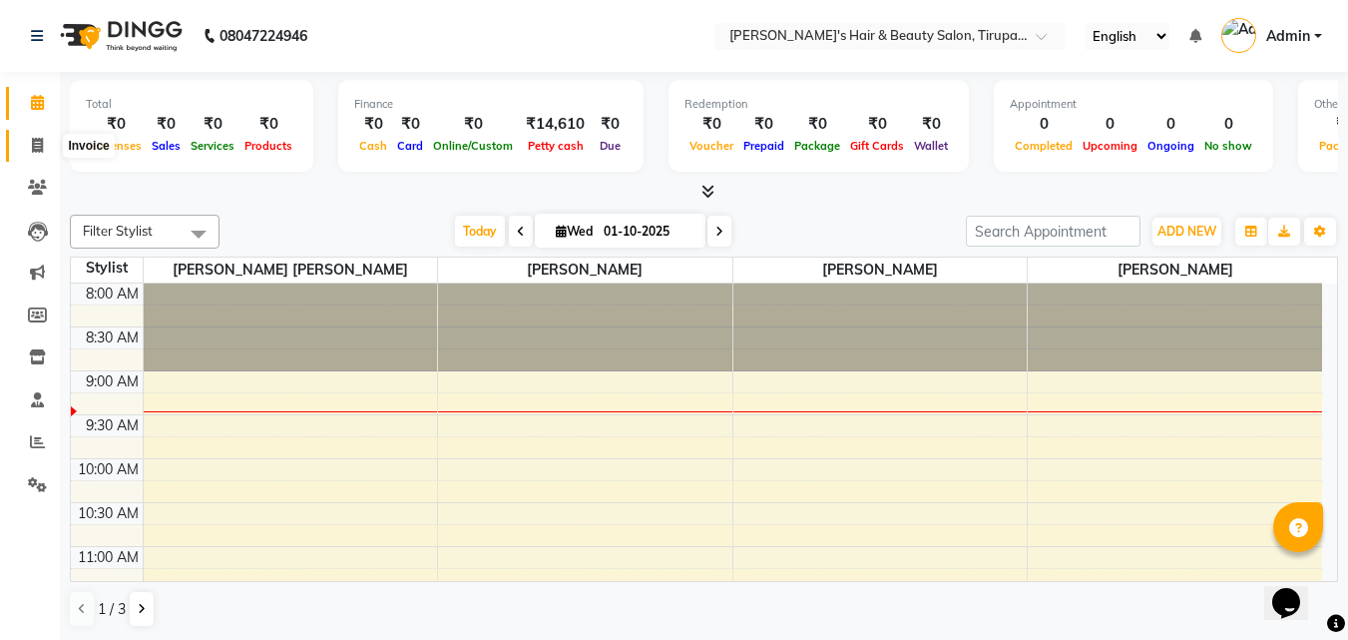 The width and height of the screenshot is (1348, 640). What do you see at coordinates (410, 146) in the screenshot?
I see `span: Card` at bounding box center [410, 146].